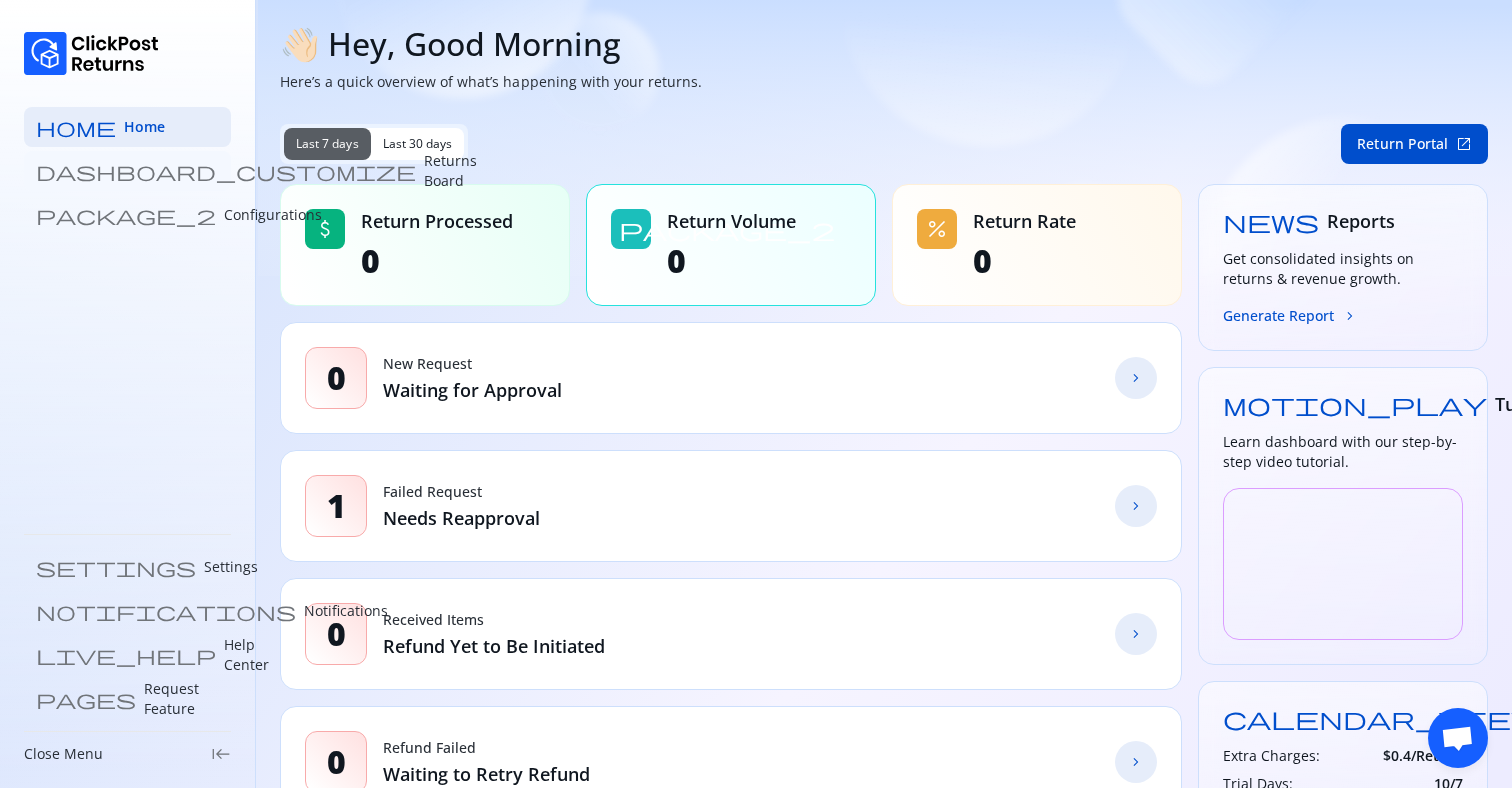 Image resolution: width=1512 pixels, height=788 pixels. I want to click on p: Needs Reapproval, so click(461, 518).